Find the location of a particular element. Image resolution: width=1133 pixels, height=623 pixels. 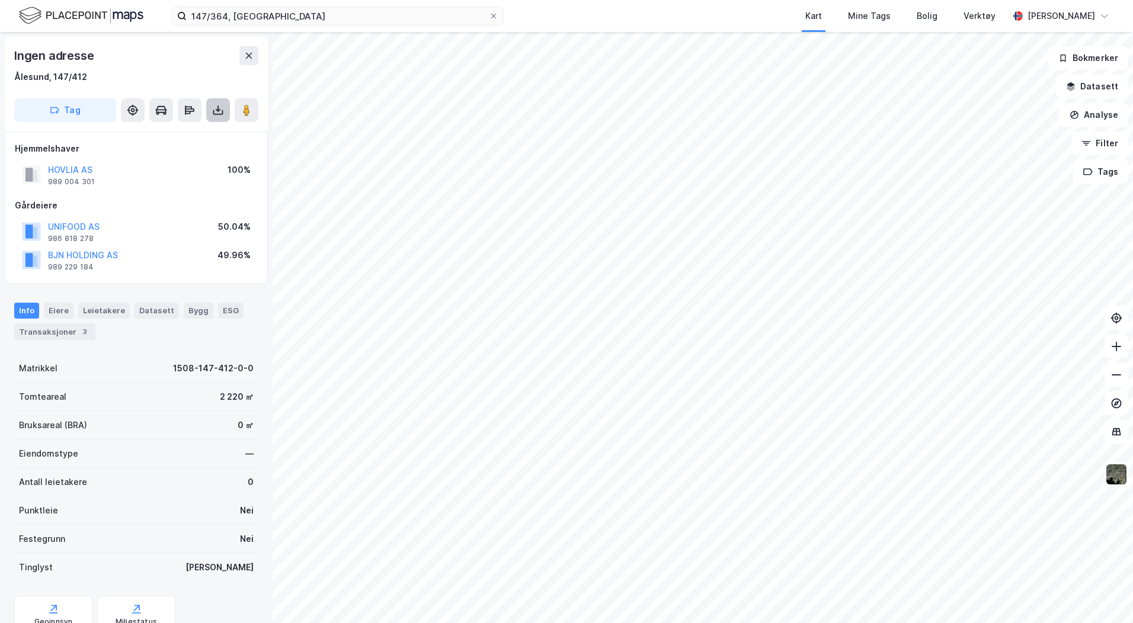

div: Bruksareal (BRA) is located at coordinates (53, 426).